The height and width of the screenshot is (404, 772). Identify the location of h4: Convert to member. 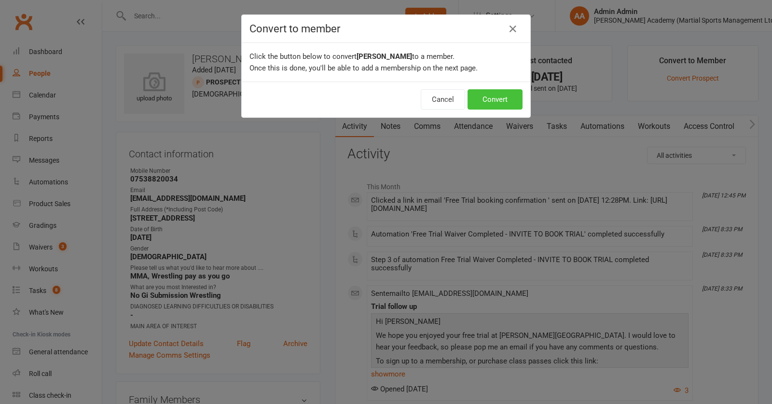
(386, 28).